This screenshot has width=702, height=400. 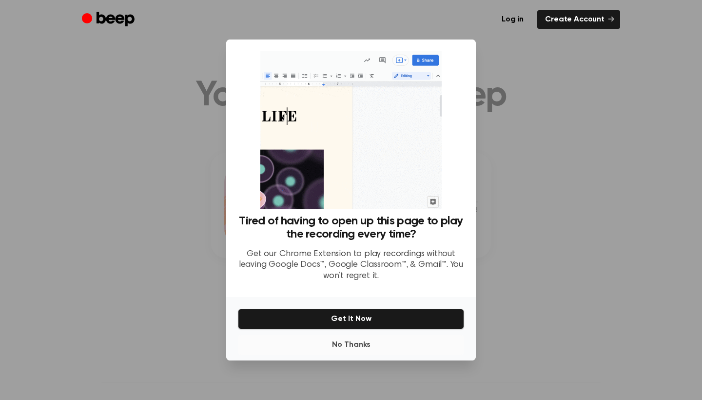 I want to click on h3: Tired of having to open up this page to play the recording every time?, so click(x=351, y=228).